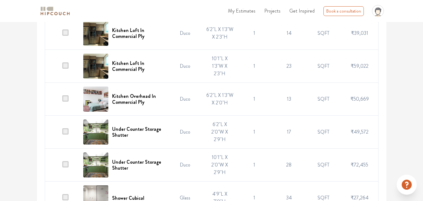 This screenshot has height=201, width=423. What do you see at coordinates (273, 11) in the screenshot?
I see `span: Projects` at bounding box center [273, 11].